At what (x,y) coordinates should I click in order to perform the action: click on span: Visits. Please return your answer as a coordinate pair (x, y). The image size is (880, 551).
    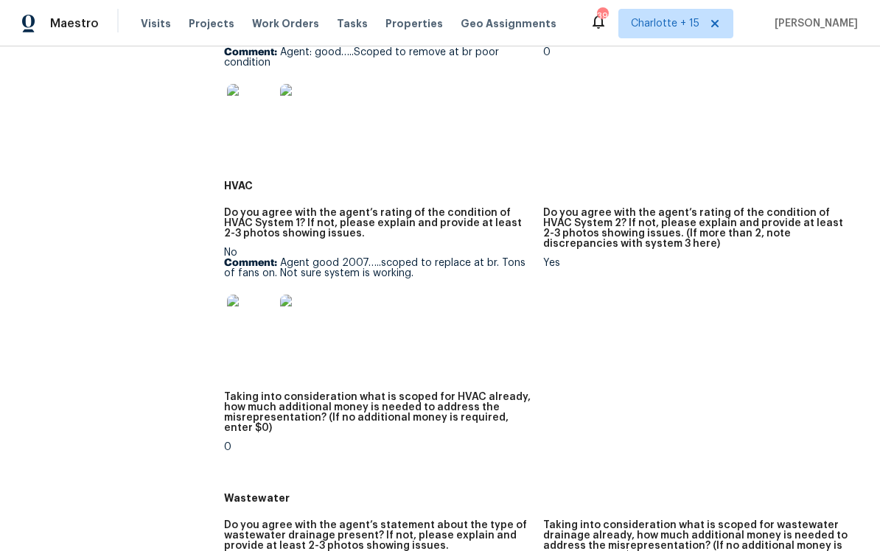
    Looking at the image, I should click on (156, 24).